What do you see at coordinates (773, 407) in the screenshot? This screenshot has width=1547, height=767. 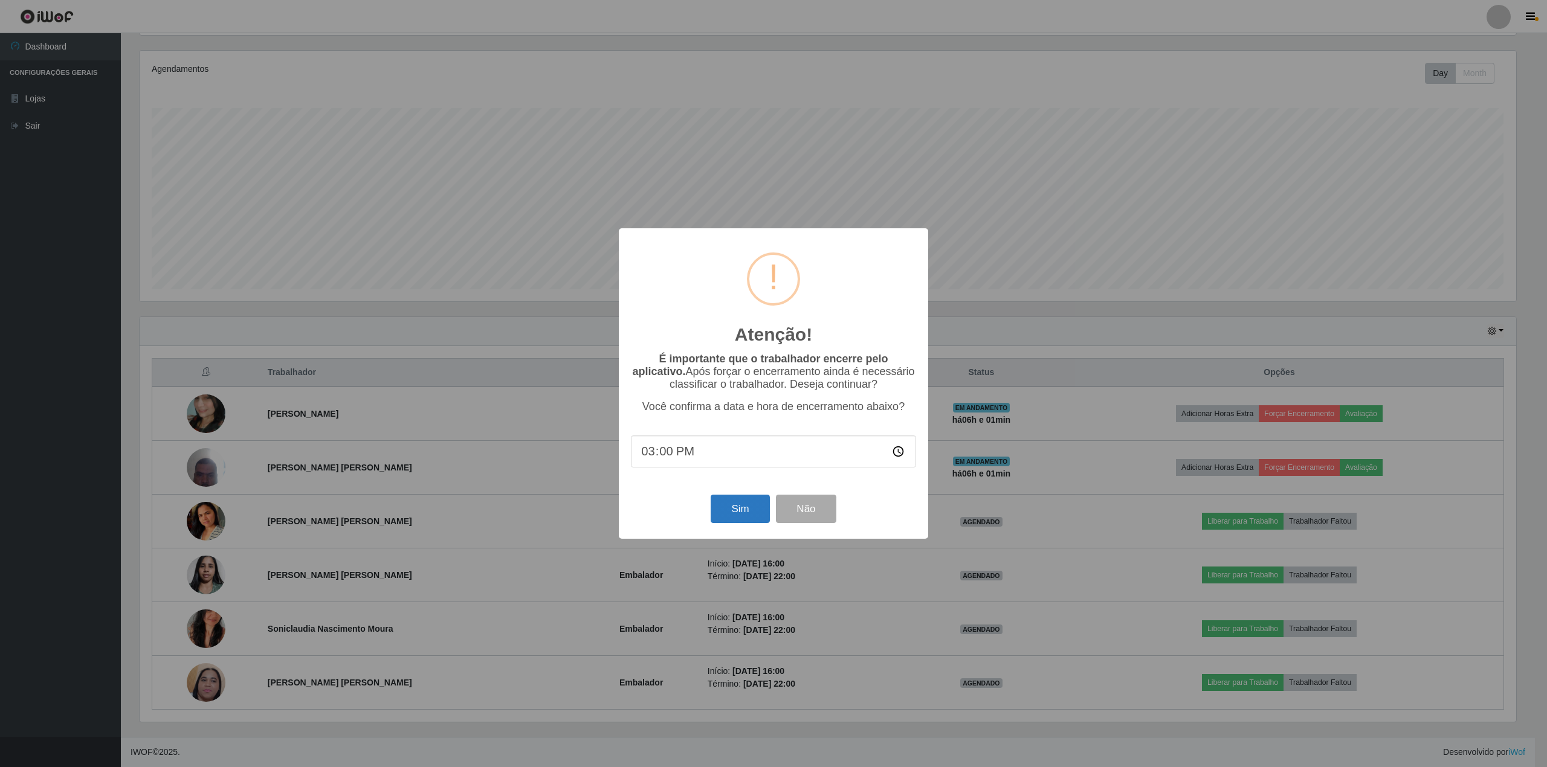 I see `p: Você confirma a data e hora de encerramento abaixo?` at bounding box center [773, 407].